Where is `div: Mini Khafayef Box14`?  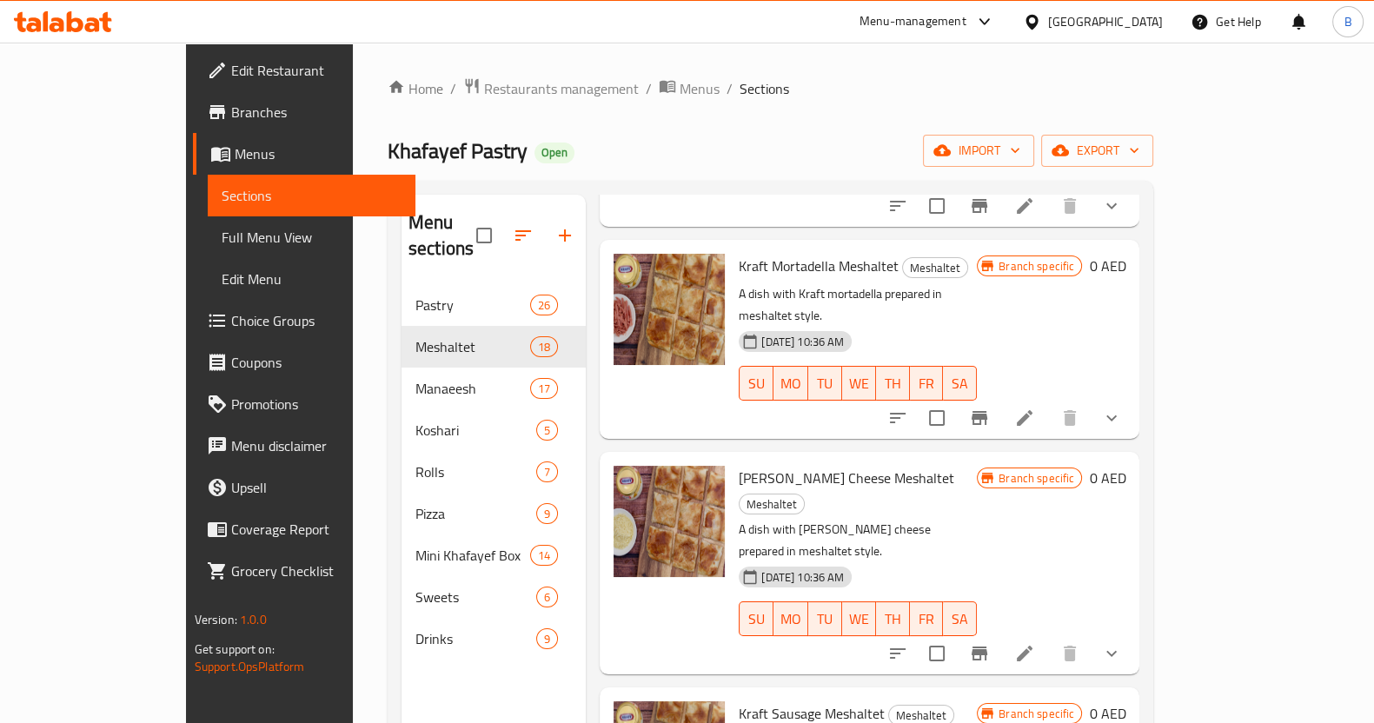 div: Mini Khafayef Box14 is located at coordinates (494, 555).